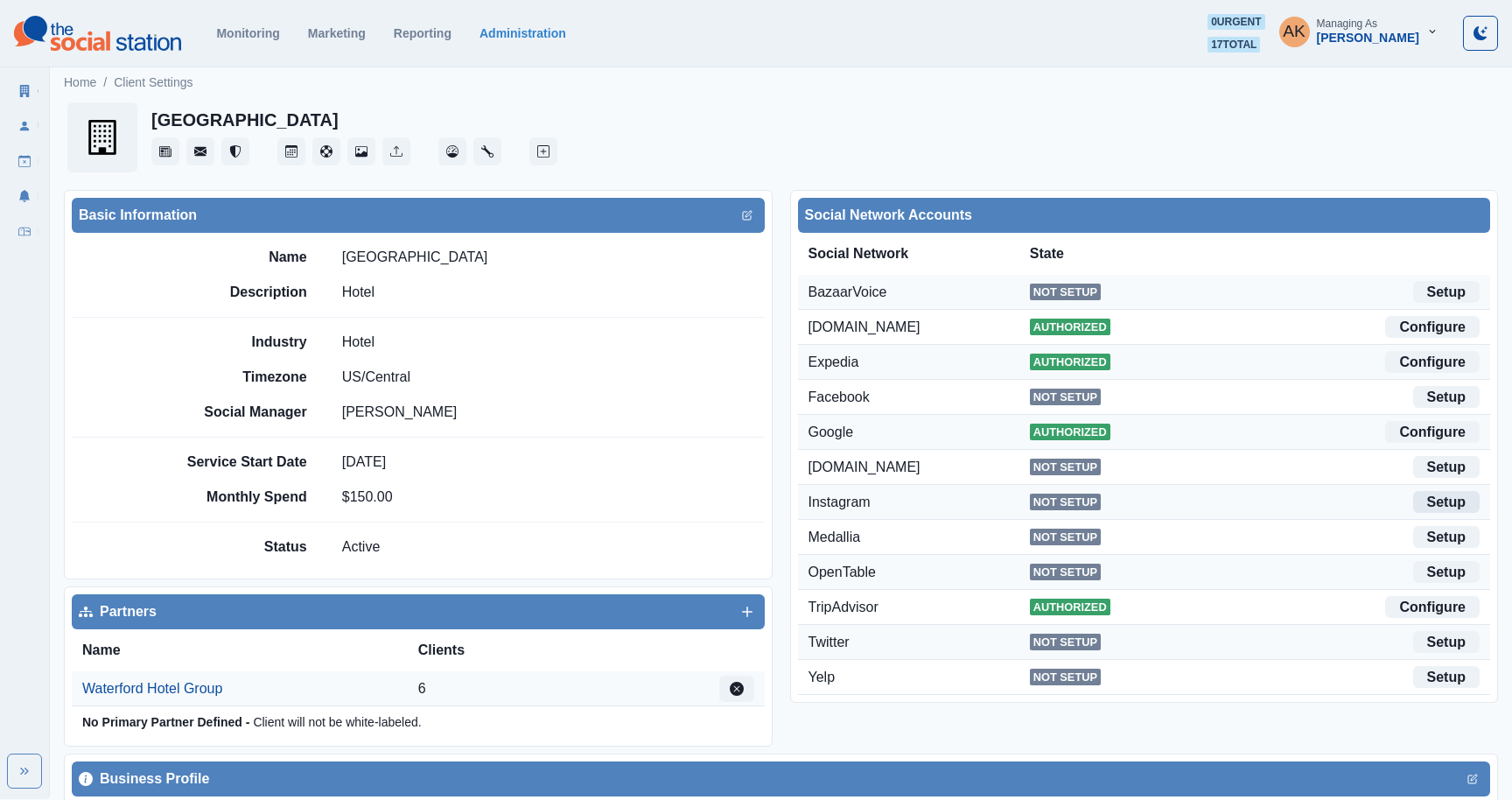 The width and height of the screenshot is (1512, 800). I want to click on div: Clients, so click(502, 650).